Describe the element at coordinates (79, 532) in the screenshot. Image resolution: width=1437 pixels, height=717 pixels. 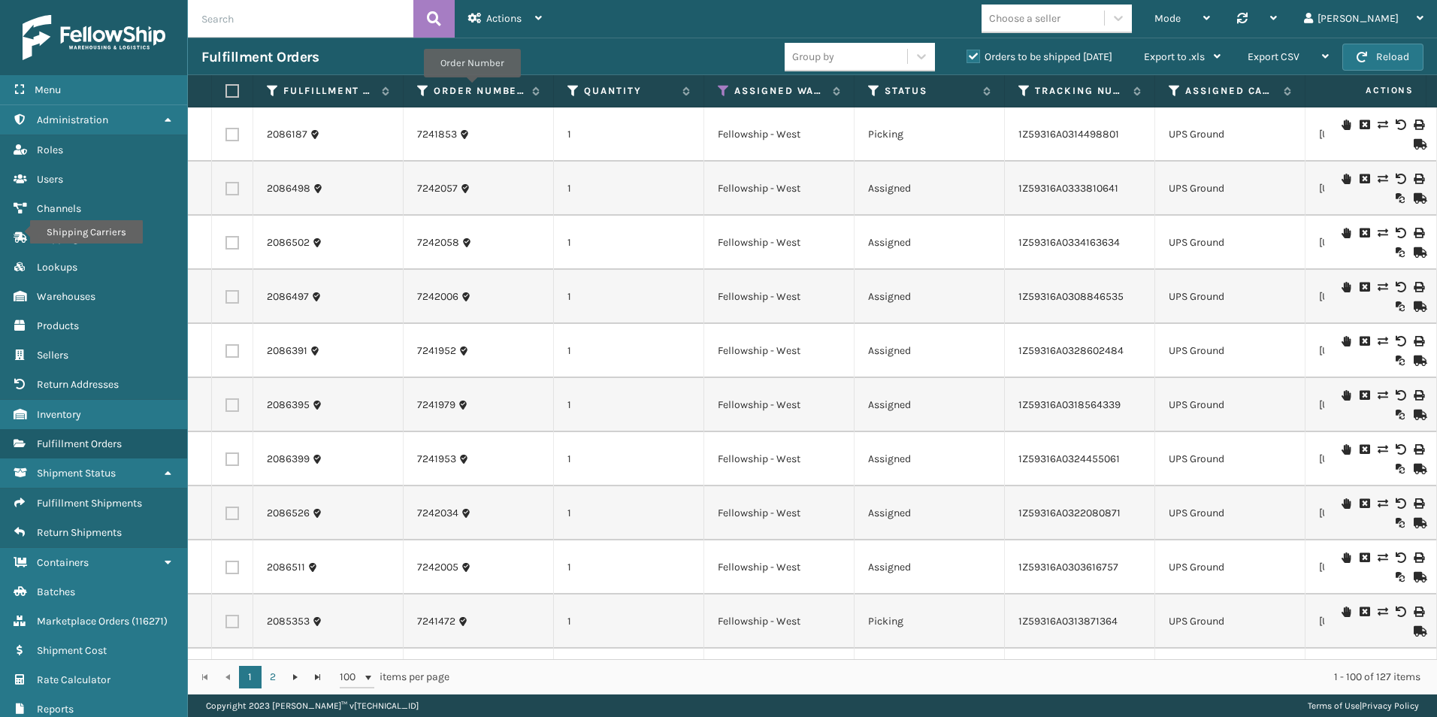
I see `span: Return Shipments` at that location.